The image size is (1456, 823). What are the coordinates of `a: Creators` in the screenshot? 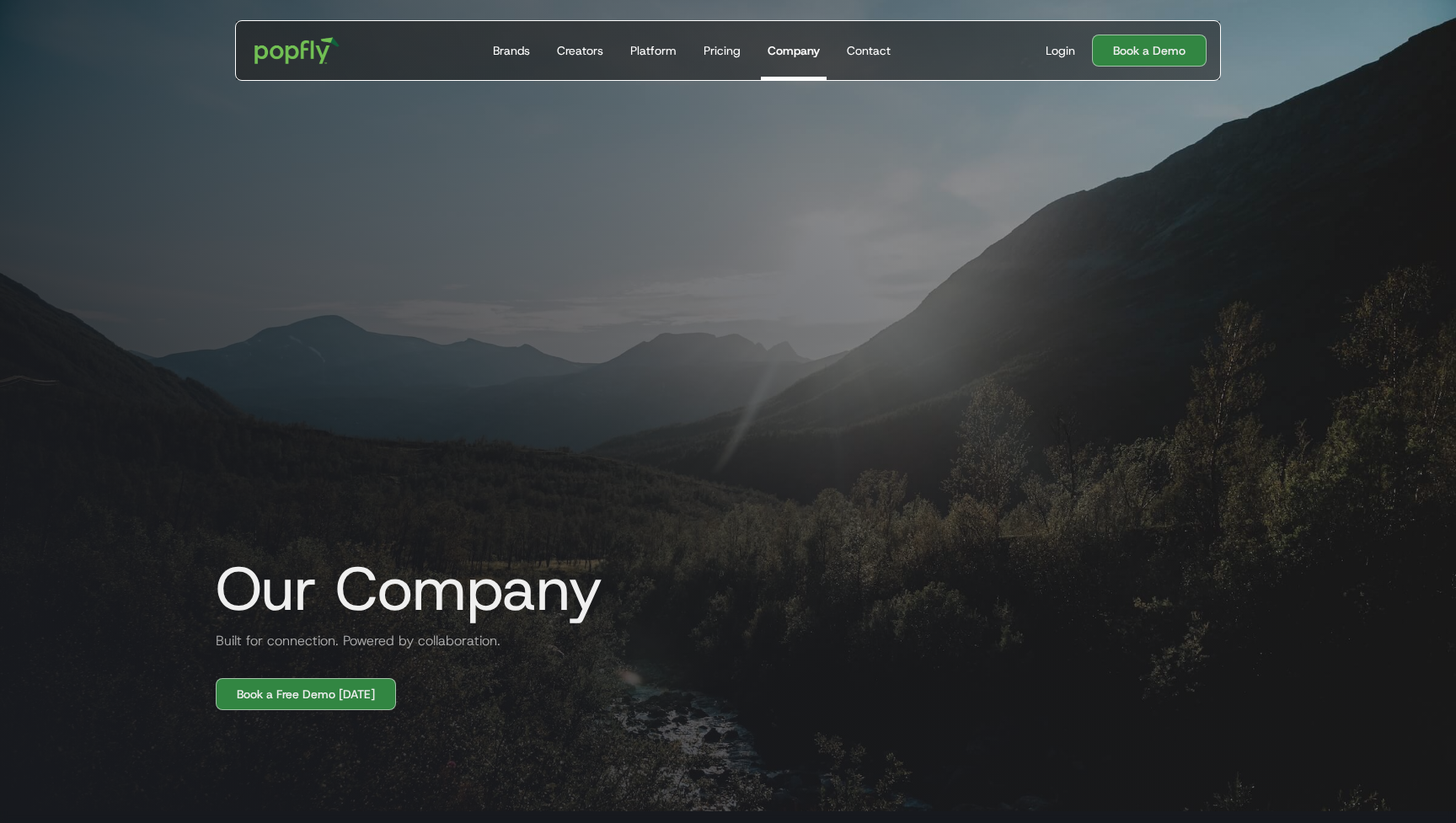 It's located at (579, 50).